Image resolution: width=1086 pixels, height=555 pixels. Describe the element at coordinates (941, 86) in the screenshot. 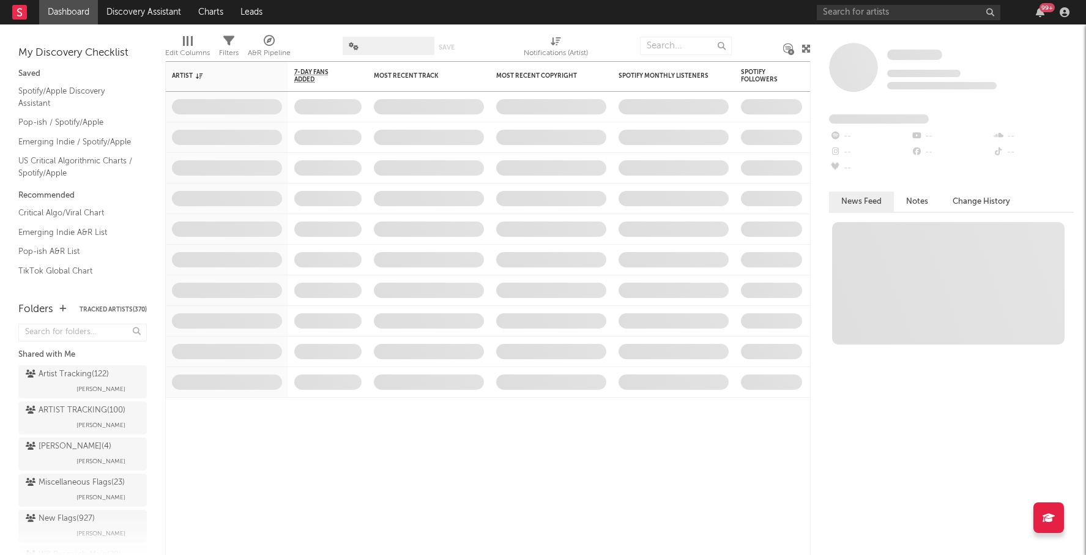

I see `span: 0 fans last week` at that location.